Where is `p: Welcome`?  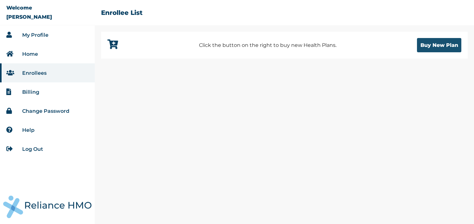
p: Welcome is located at coordinates (19, 8).